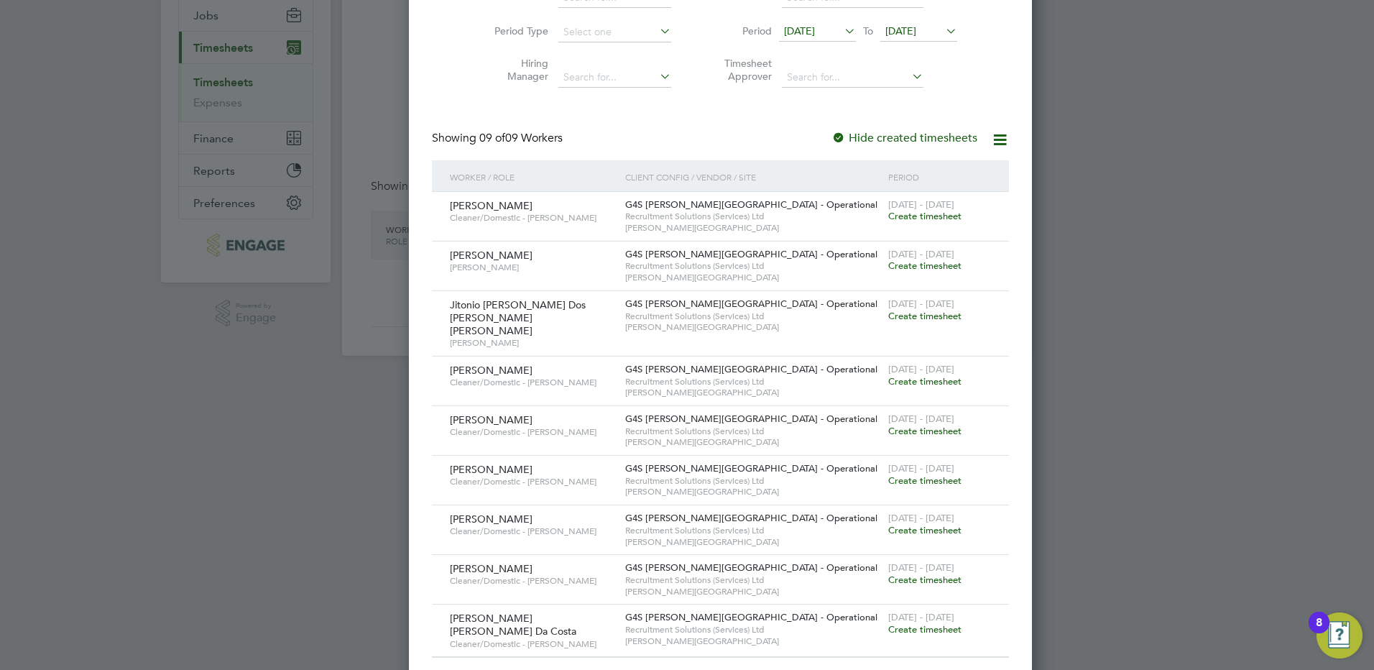 Image resolution: width=1374 pixels, height=670 pixels. I want to click on span: 09 of, so click(492, 138).